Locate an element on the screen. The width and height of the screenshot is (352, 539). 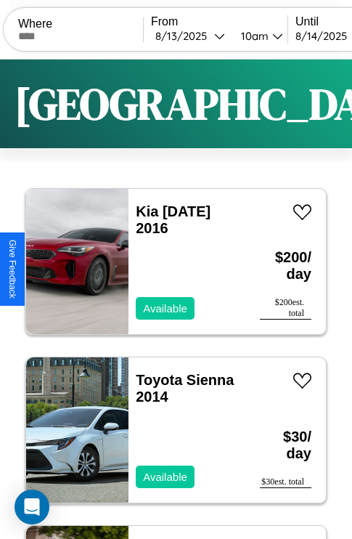
h3: $ 200 / day is located at coordinates (285, 266).